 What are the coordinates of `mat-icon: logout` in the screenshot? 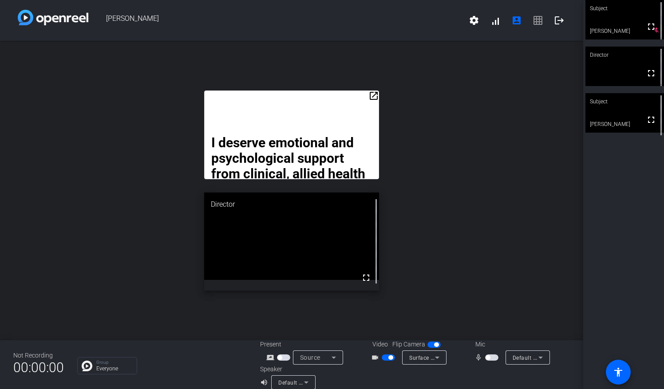 It's located at (559, 20).